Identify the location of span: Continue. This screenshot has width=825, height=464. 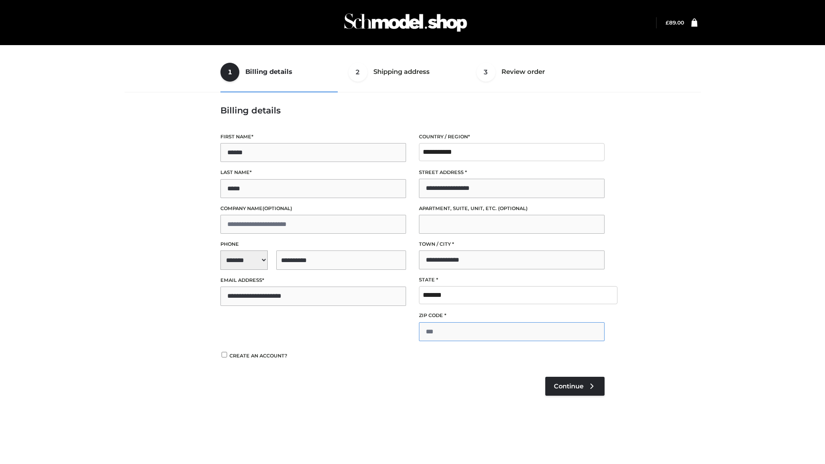
(568, 386).